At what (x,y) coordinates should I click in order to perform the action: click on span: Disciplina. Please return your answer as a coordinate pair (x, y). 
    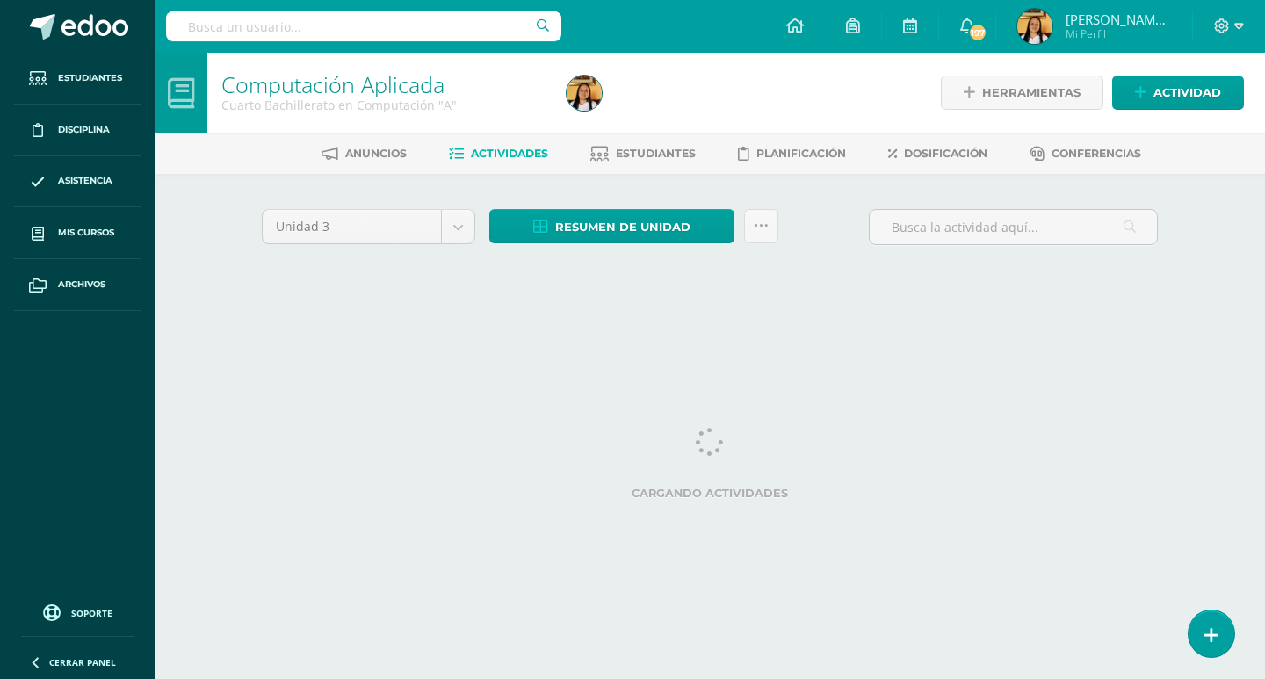
    Looking at the image, I should click on (83, 130).